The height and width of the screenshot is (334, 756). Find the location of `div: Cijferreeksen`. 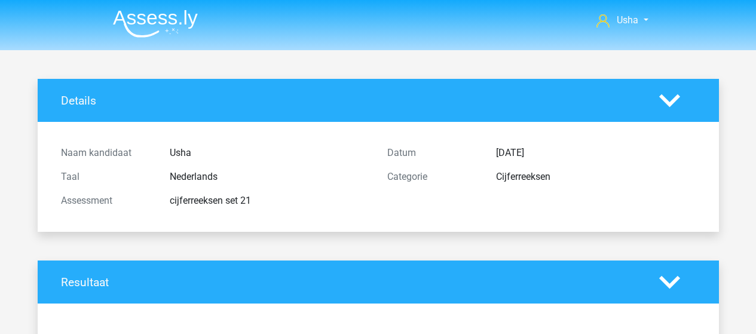

div: Cijferreeksen is located at coordinates (596, 177).